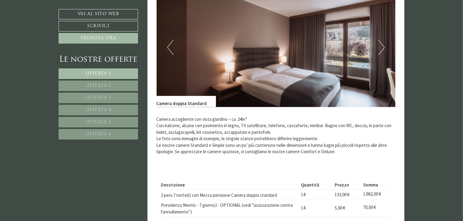 The width and height of the screenshot is (463, 221). Describe the element at coordinates (315, 185) in the screenshot. I see `th: Quantità` at that location.